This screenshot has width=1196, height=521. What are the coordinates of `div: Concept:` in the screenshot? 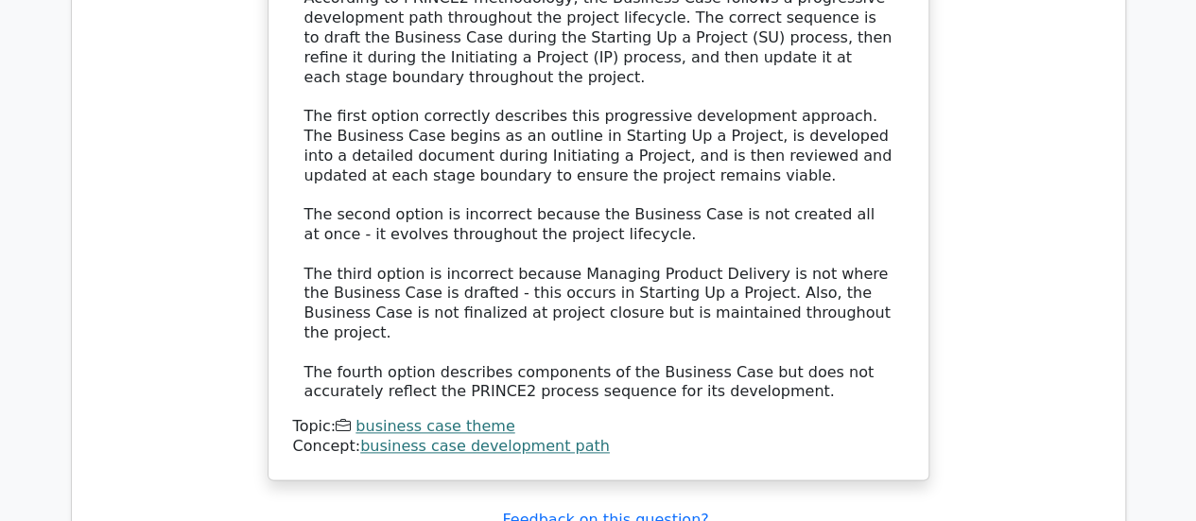 It's located at (598, 446).